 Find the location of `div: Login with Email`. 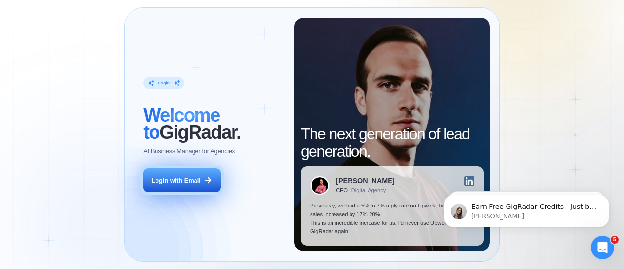

div: Login with Email is located at coordinates (176, 180).